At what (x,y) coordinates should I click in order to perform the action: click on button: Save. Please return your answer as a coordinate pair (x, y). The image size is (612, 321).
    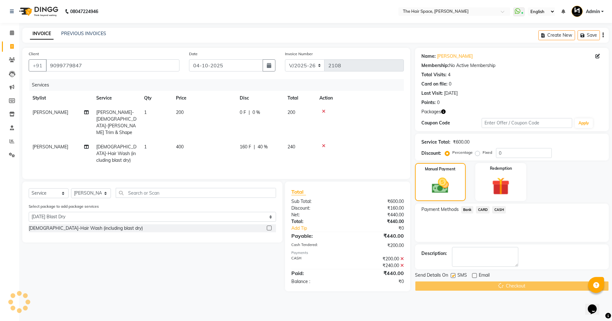
    Looking at the image, I should click on (589, 35).